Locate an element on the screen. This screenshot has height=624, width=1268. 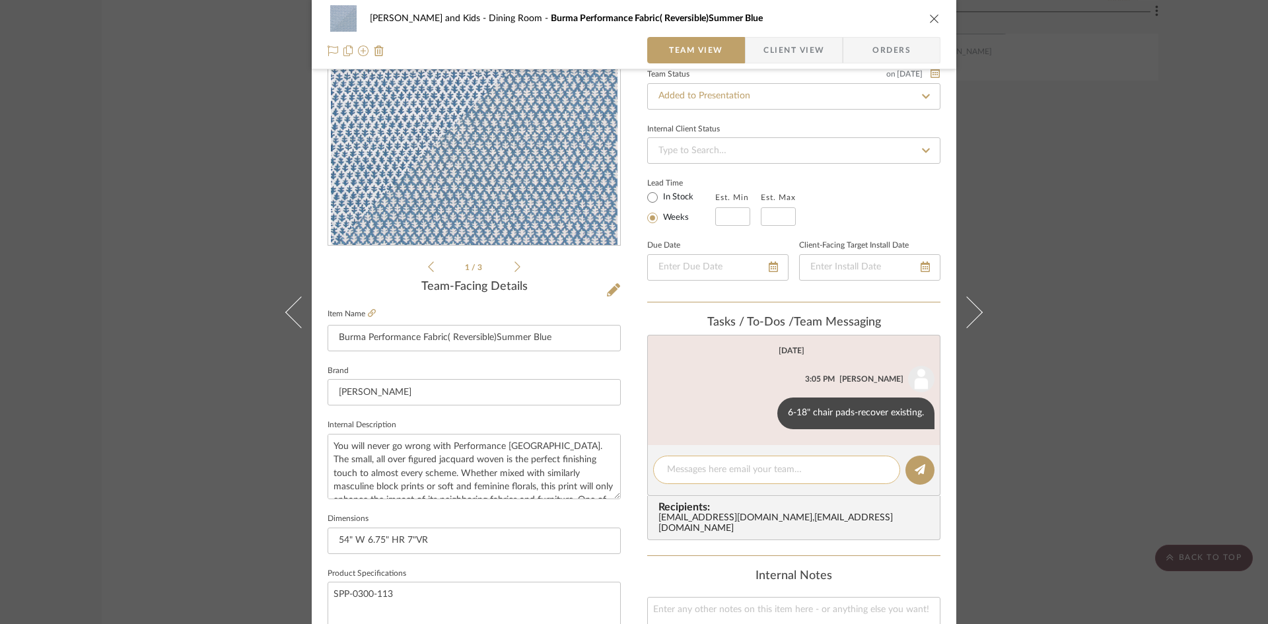
label: Dimensions is located at coordinates (348, 519).